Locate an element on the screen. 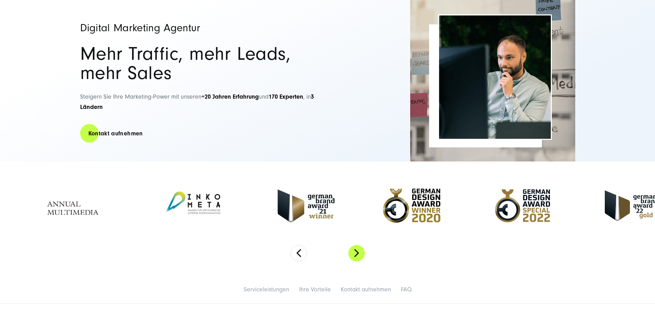 Image resolution: width=655 pixels, height=313 pixels. h2: Mehr Traffic, mehr Leads, mehr Sales is located at coordinates (200, 64).